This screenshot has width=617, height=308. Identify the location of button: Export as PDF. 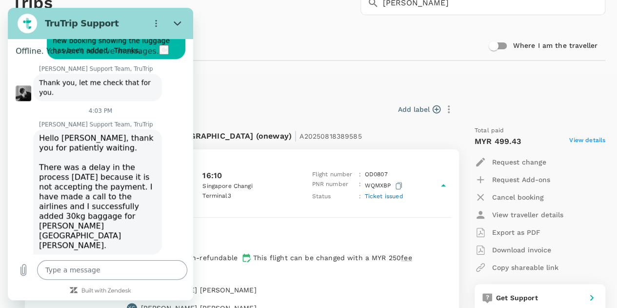
(507, 232).